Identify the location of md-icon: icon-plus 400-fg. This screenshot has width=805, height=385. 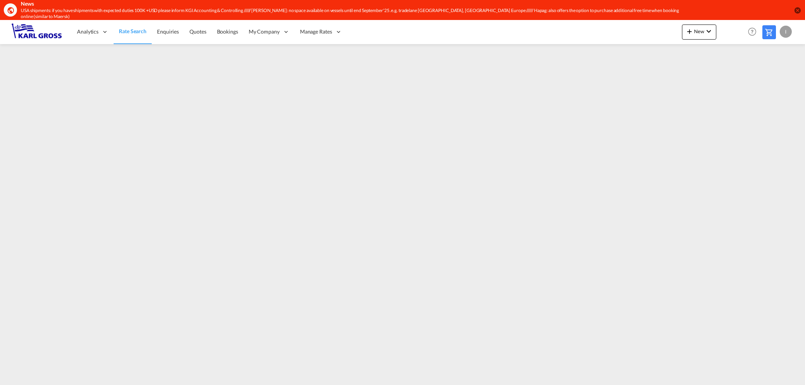
(690, 31).